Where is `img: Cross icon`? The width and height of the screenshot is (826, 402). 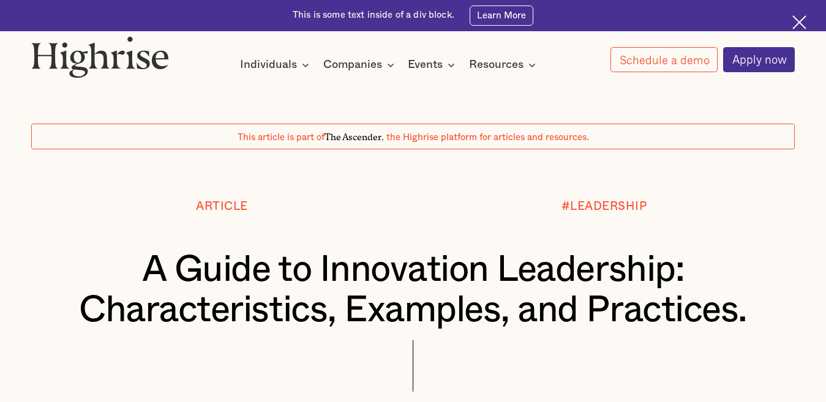 img: Cross icon is located at coordinates (799, 22).